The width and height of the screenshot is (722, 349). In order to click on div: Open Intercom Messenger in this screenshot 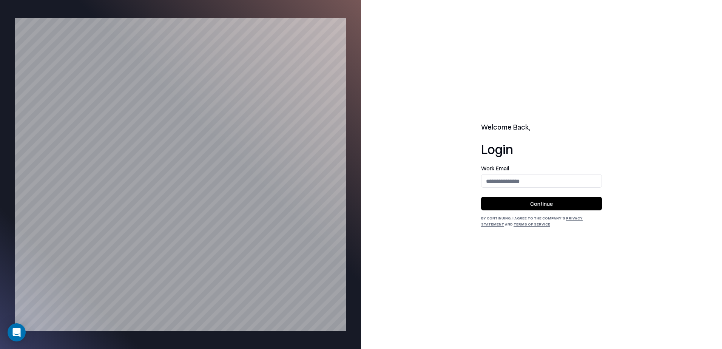, I will do `click(17, 332)`.